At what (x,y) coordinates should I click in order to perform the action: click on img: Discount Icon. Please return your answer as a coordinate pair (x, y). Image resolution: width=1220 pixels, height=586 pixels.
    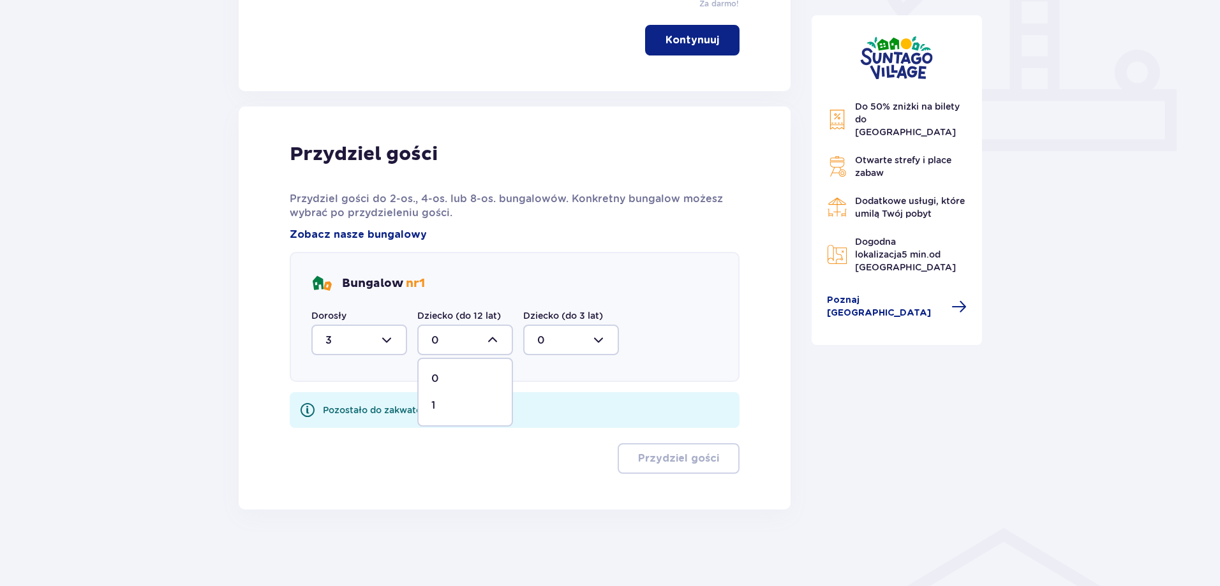
    Looking at the image, I should click on (837, 119).